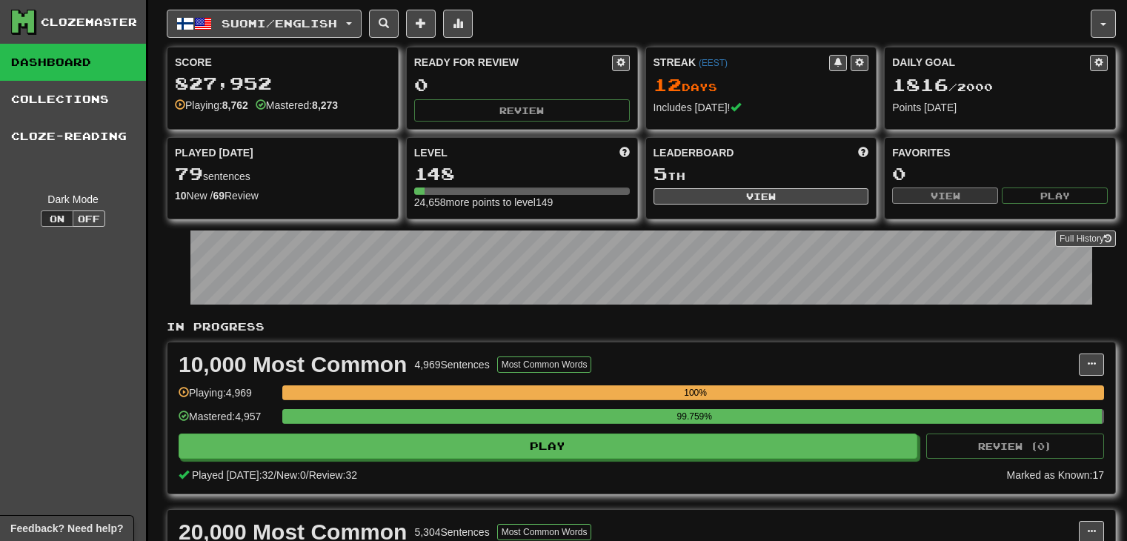  I want to click on strong: 8,762, so click(235, 105).